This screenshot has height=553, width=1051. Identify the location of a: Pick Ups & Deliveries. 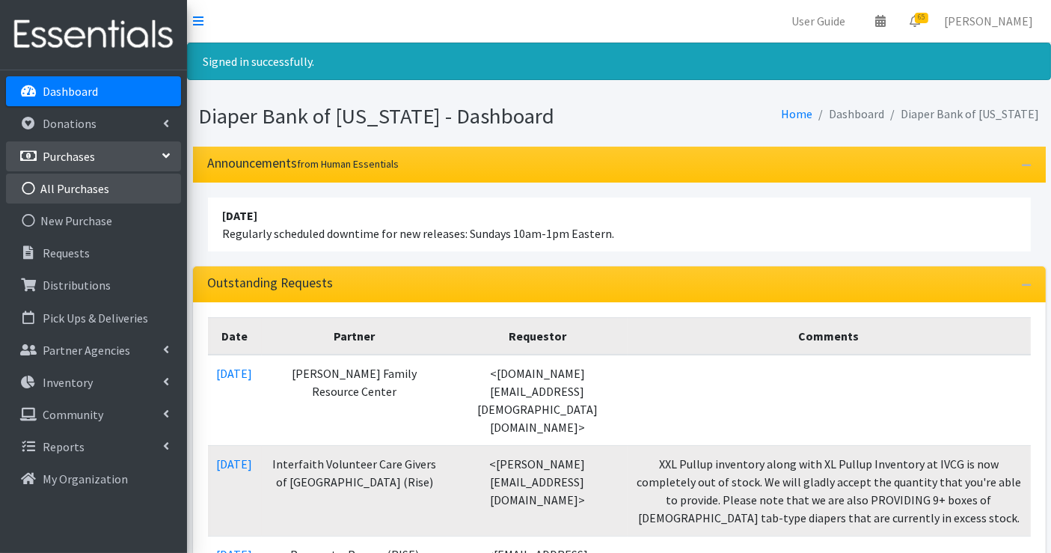
(93, 318).